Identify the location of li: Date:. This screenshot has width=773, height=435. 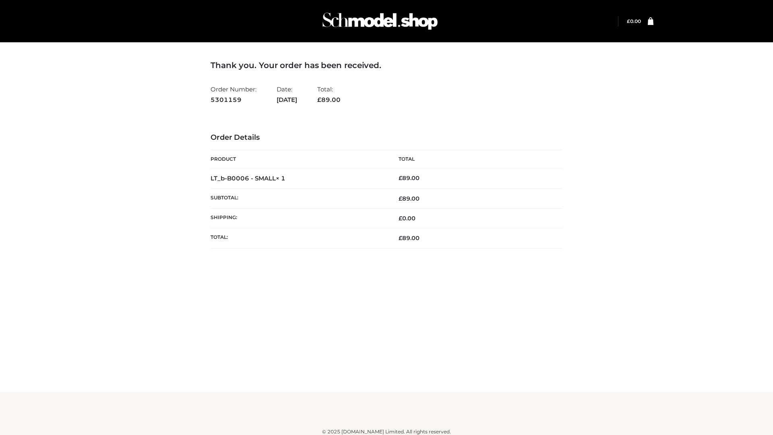
(287, 94).